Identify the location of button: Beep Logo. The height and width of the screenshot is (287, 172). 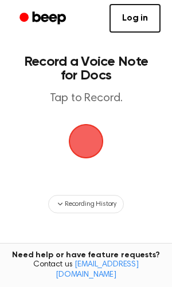
(86, 141).